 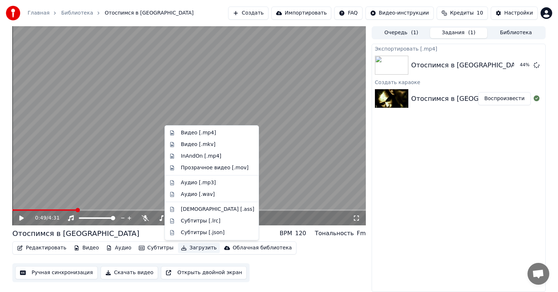 What do you see at coordinates (262, 248) in the screenshot?
I see `div: Облачная библиотека` at bounding box center [262, 248].